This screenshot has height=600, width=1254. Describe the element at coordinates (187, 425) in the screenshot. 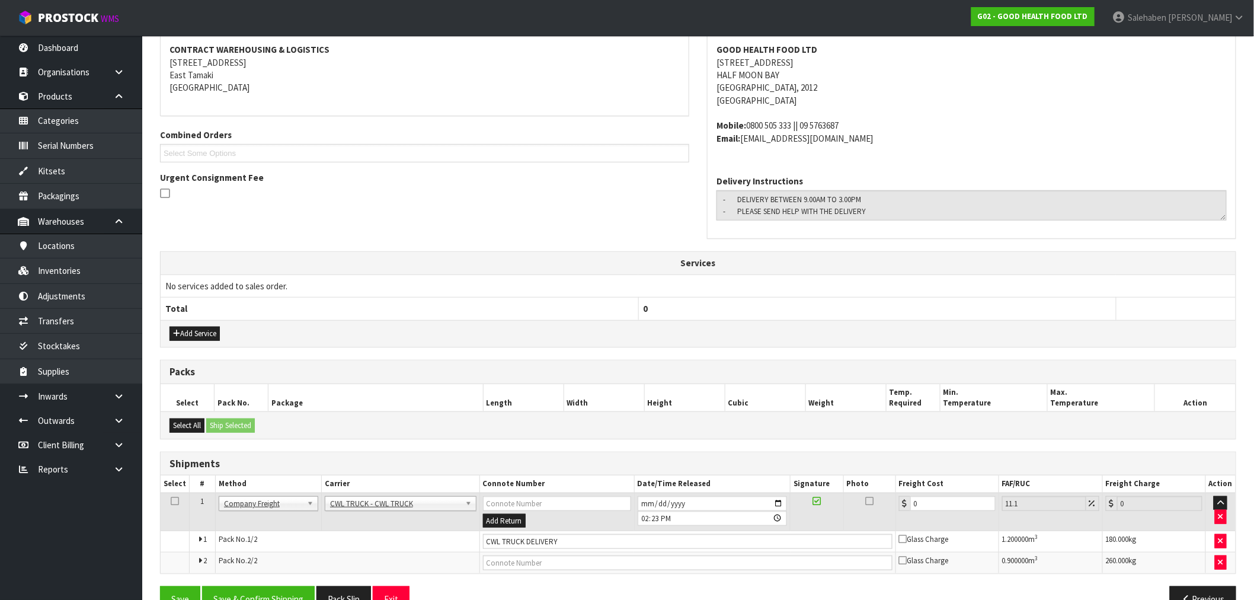

I see `button: Select All` at that location.